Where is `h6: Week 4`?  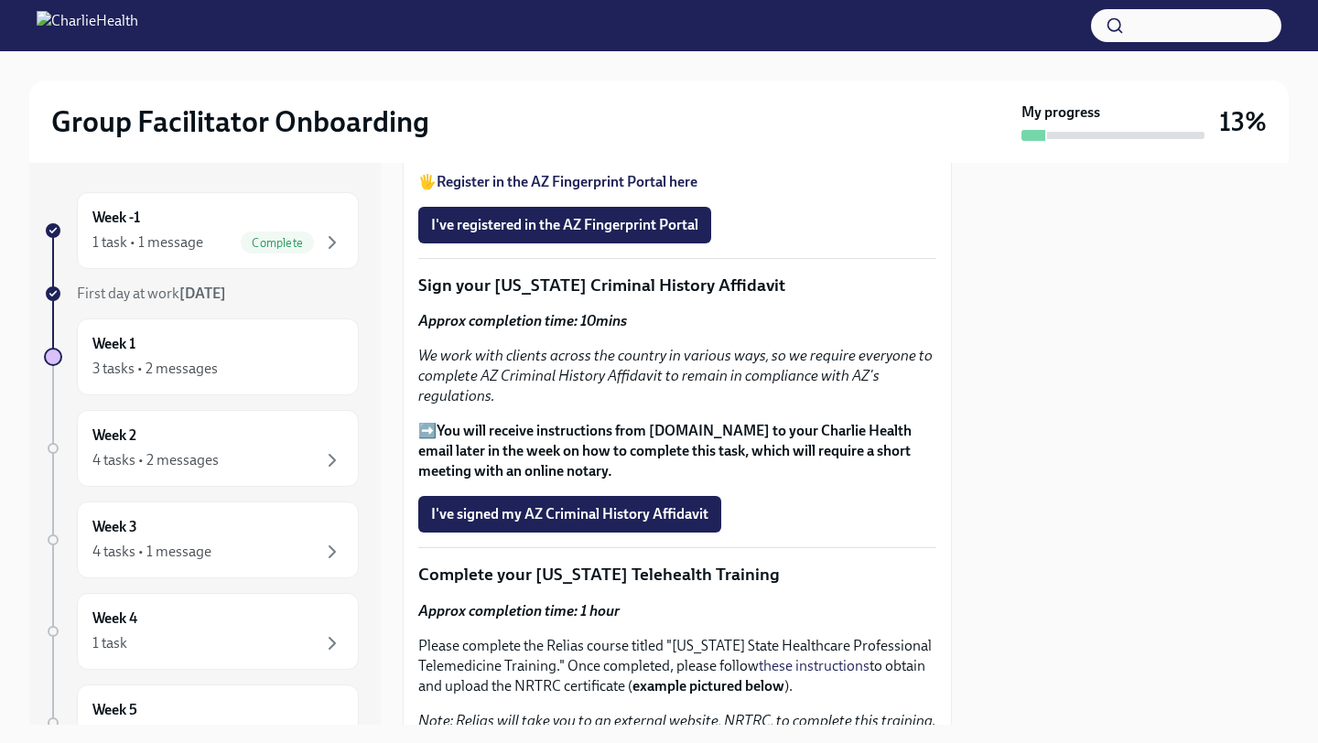
h6: Week 4 is located at coordinates (114, 619).